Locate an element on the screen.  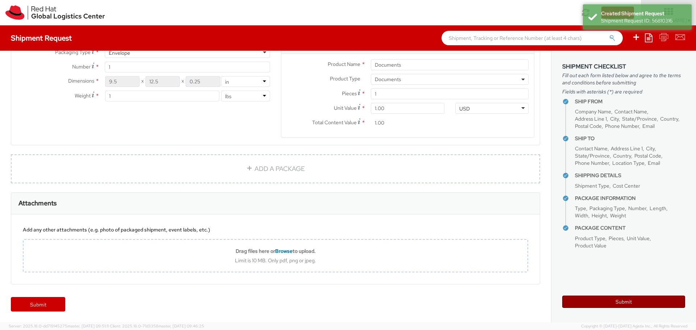
h4: Ship To is located at coordinates (630, 138).